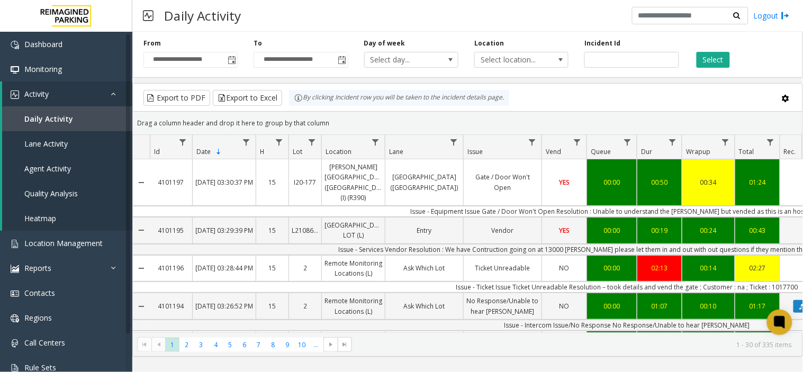  What do you see at coordinates (305, 268) in the screenshot?
I see `a: 2` at bounding box center [305, 268].